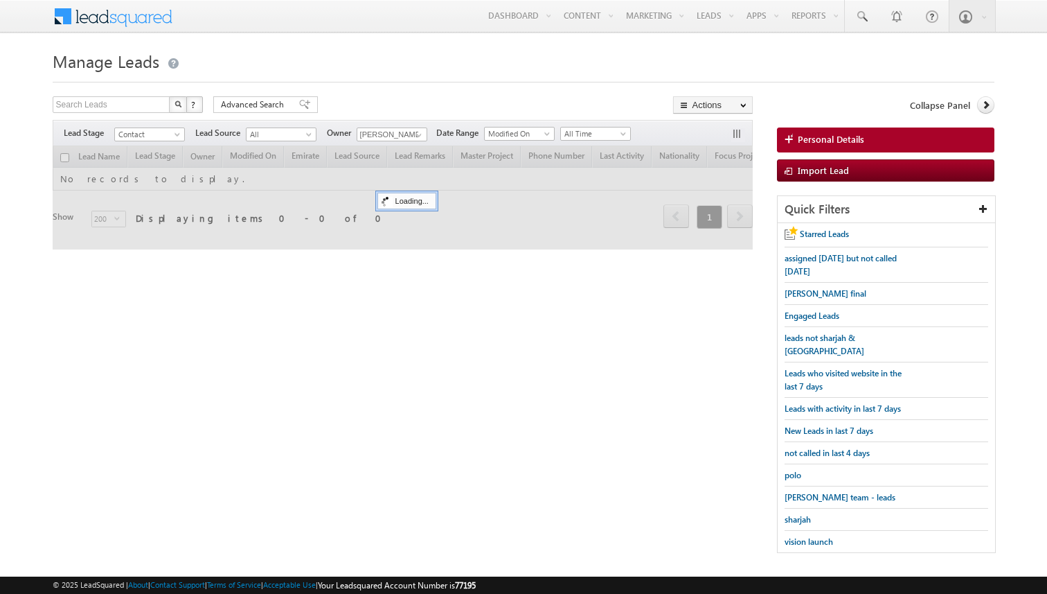 The image size is (1047, 594). What do you see at coordinates (793, 475) in the screenshot?
I see `span: polo` at bounding box center [793, 475].